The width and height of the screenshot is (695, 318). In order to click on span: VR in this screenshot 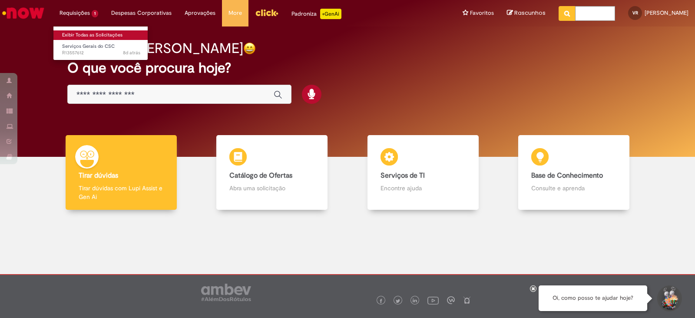, I will do `click(635, 13)`.